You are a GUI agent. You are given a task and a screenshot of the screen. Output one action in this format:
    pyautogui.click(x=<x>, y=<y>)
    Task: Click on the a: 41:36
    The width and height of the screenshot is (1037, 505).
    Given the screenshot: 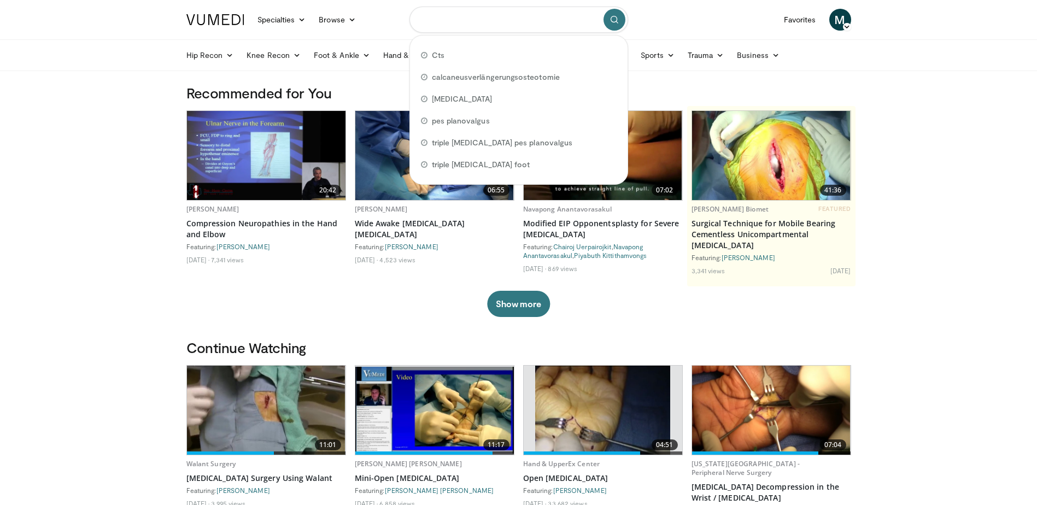 What is the action you would take?
    pyautogui.click(x=771, y=155)
    